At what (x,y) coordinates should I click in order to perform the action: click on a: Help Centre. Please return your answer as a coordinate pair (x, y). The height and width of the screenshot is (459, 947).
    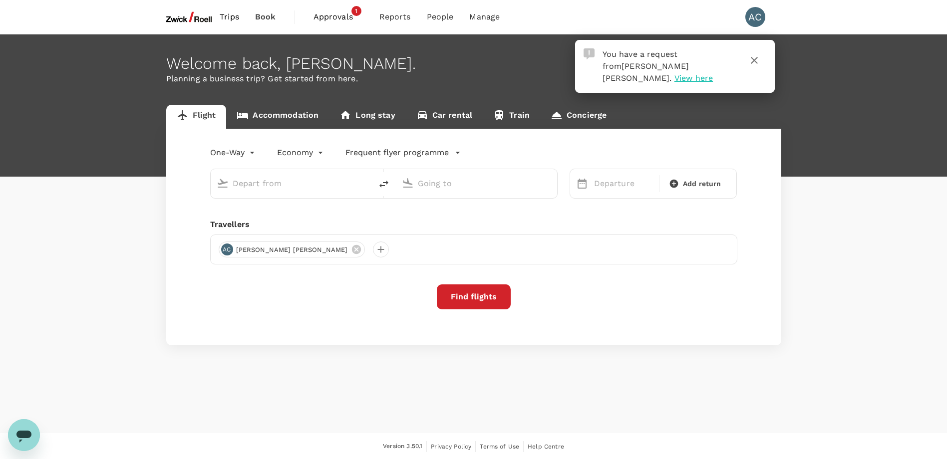
    Looking at the image, I should click on (545, 447).